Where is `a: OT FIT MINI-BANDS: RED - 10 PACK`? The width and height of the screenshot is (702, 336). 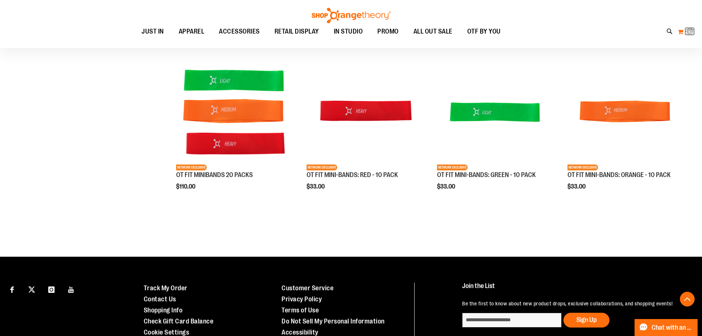
a: OT FIT MINI-BANDS: RED - 10 PACK is located at coordinates (352, 175).